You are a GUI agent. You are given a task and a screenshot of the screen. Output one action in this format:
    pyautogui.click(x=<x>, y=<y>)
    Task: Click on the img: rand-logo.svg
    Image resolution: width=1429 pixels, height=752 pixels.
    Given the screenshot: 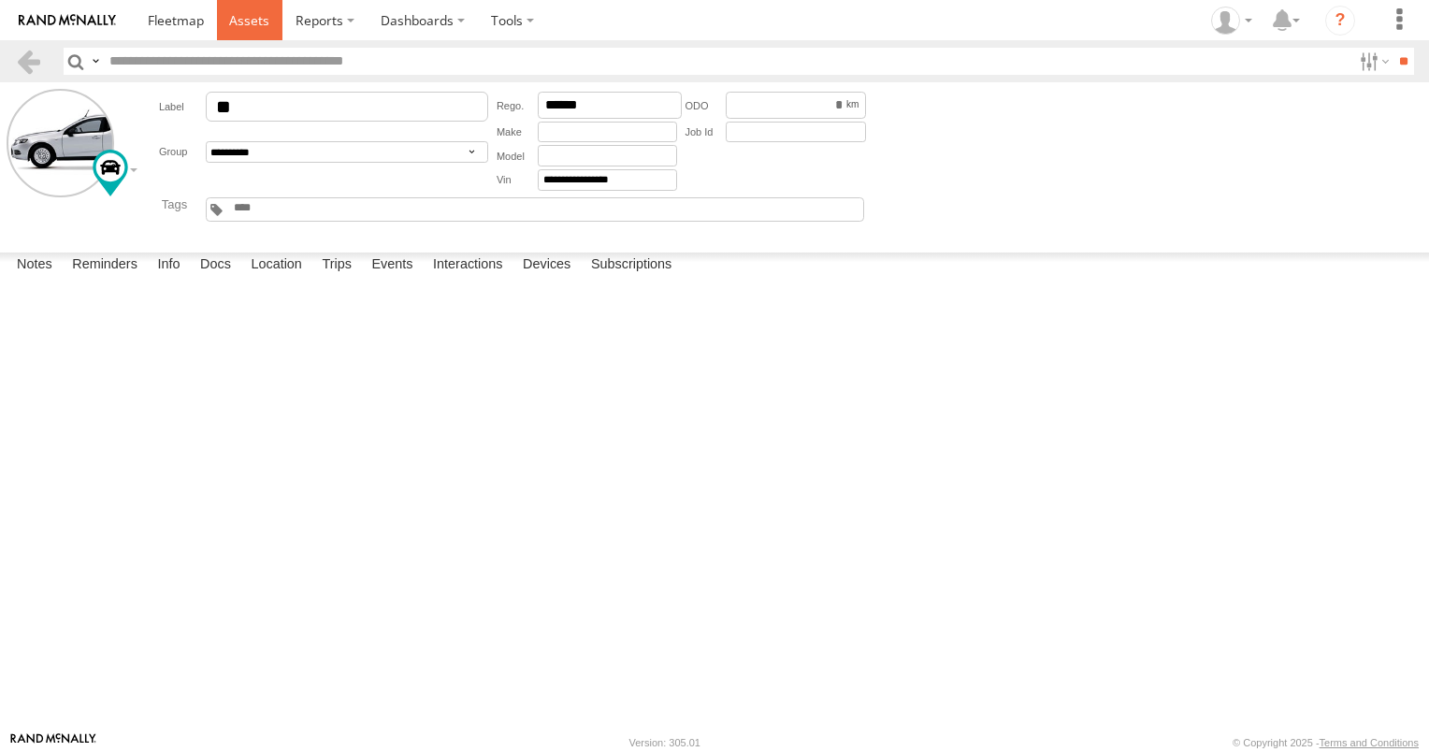 What is the action you would take?
    pyautogui.click(x=67, y=21)
    